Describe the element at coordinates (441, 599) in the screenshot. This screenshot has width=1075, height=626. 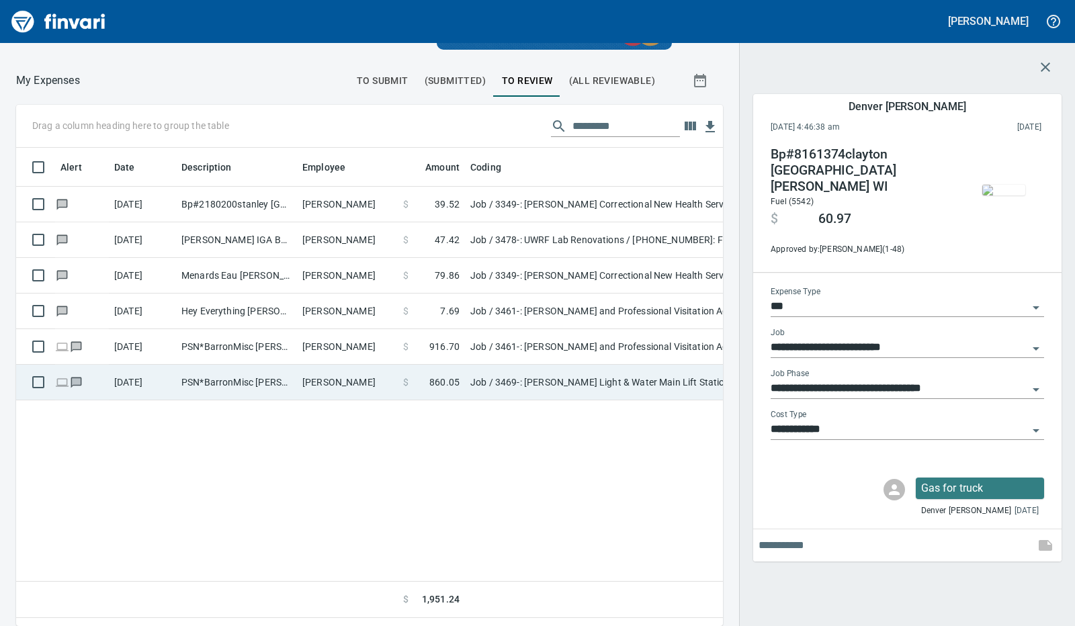
I see `span: 1,951.24` at that location.